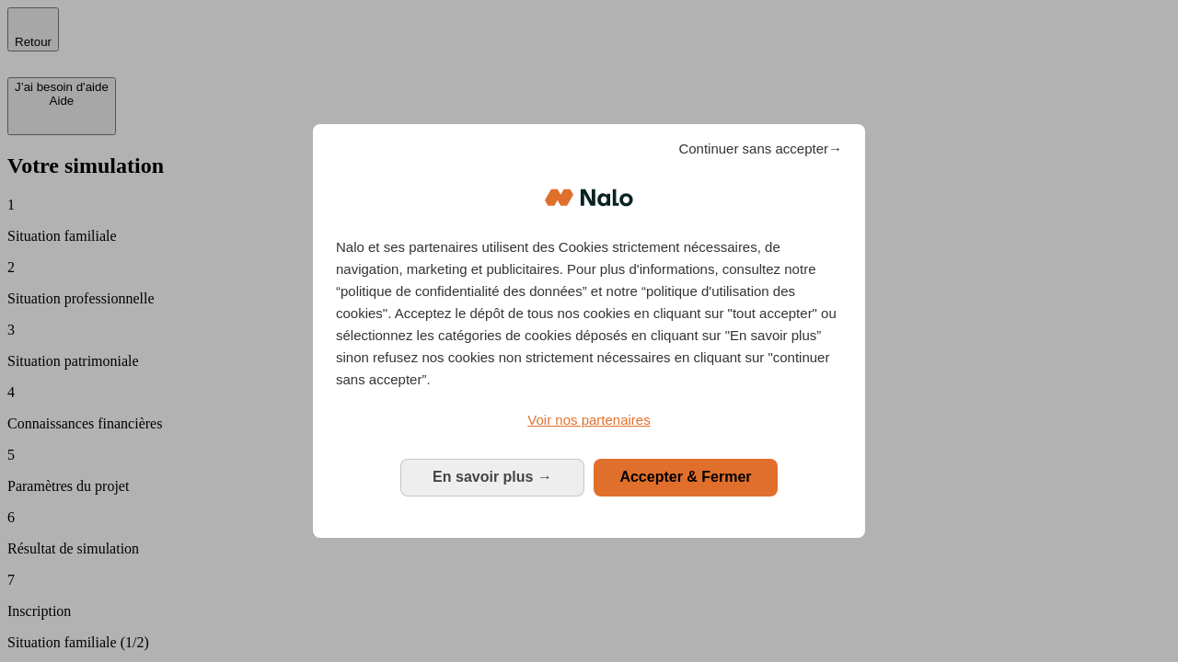 This screenshot has height=662, width=1178. What do you see at coordinates (685, 477) in the screenshot?
I see `span: Accepter & Fermer` at bounding box center [685, 477].